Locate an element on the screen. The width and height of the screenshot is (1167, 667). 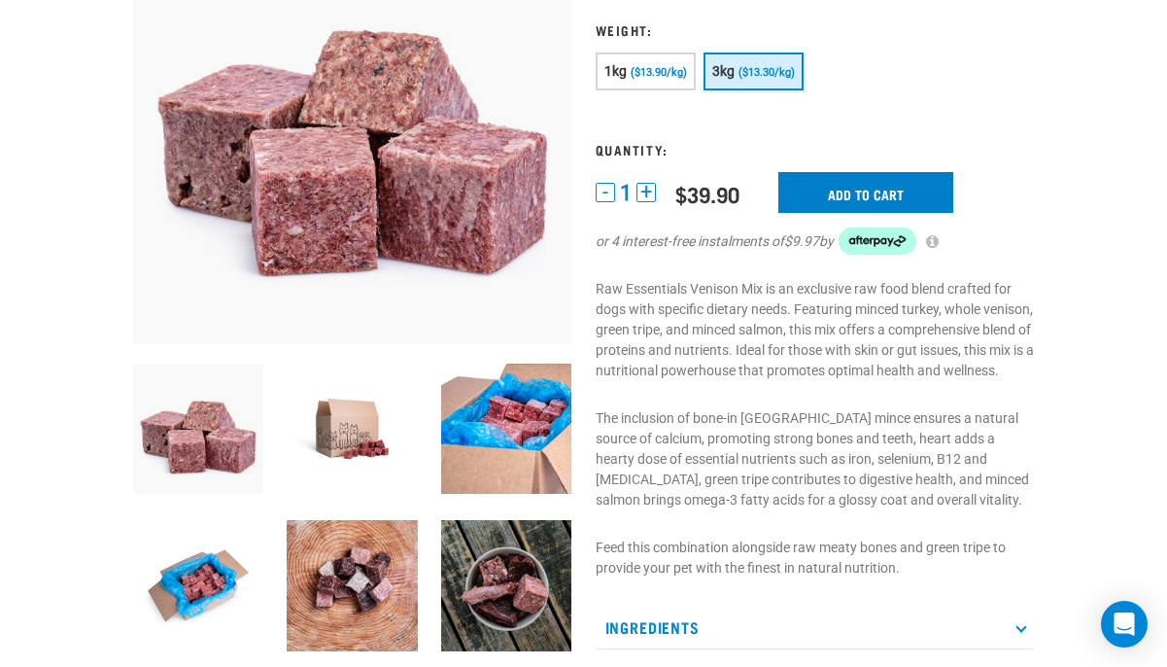
div: $39.90 is located at coordinates (708, 193).